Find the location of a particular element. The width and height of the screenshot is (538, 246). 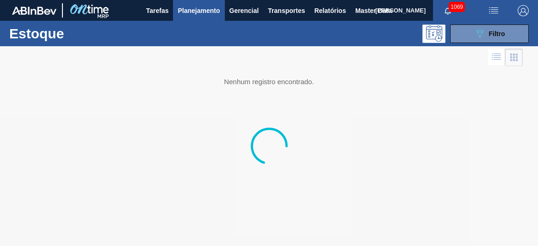

span: 1069 is located at coordinates (457, 7).